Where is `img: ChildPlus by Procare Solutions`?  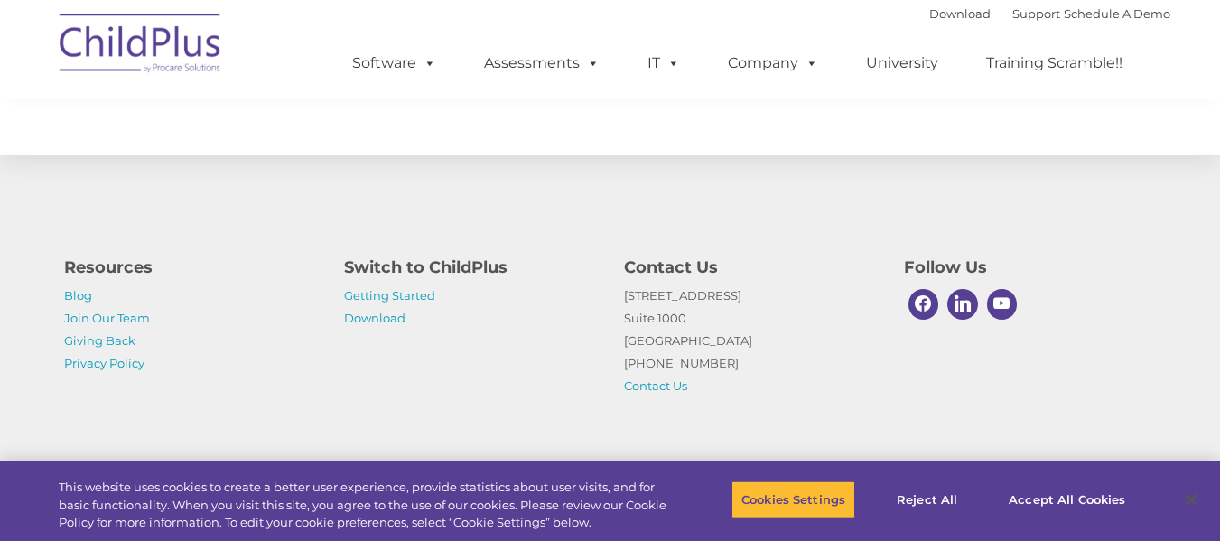
img: ChildPlus by Procare Solutions is located at coordinates (141, 46).